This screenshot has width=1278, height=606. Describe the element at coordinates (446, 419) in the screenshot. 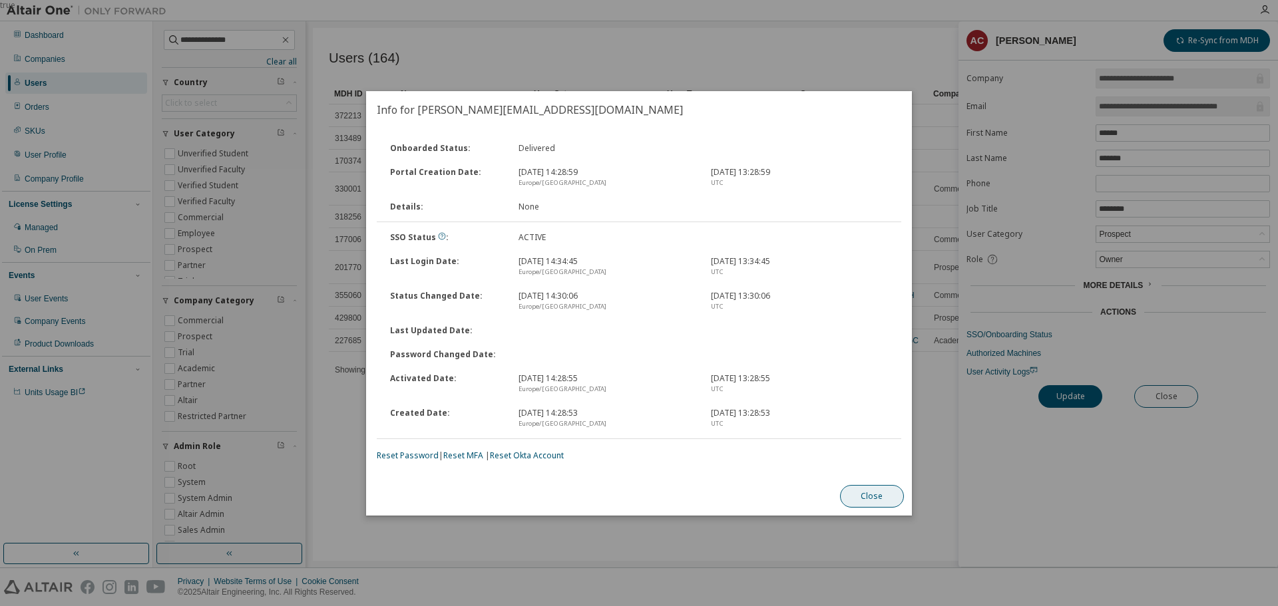

I see `div: Created Date :` at that location.